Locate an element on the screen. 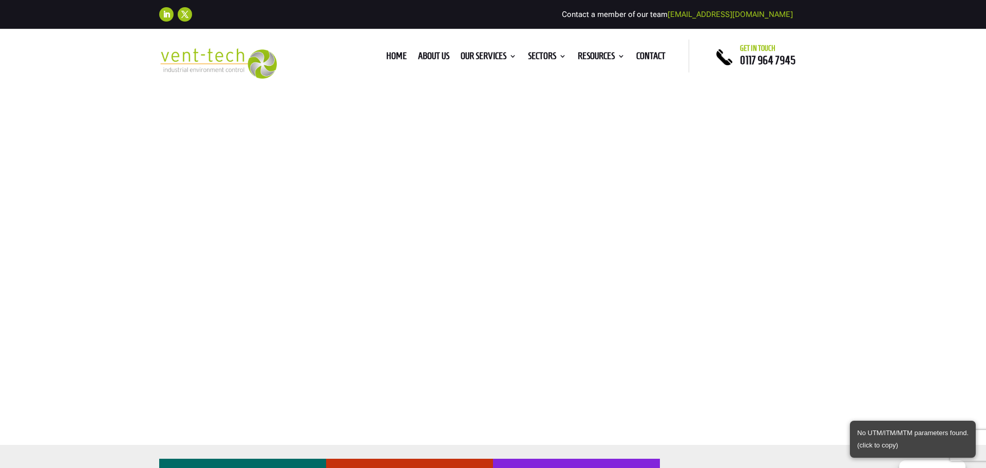  div: Click to copy is located at coordinates (913, 439).